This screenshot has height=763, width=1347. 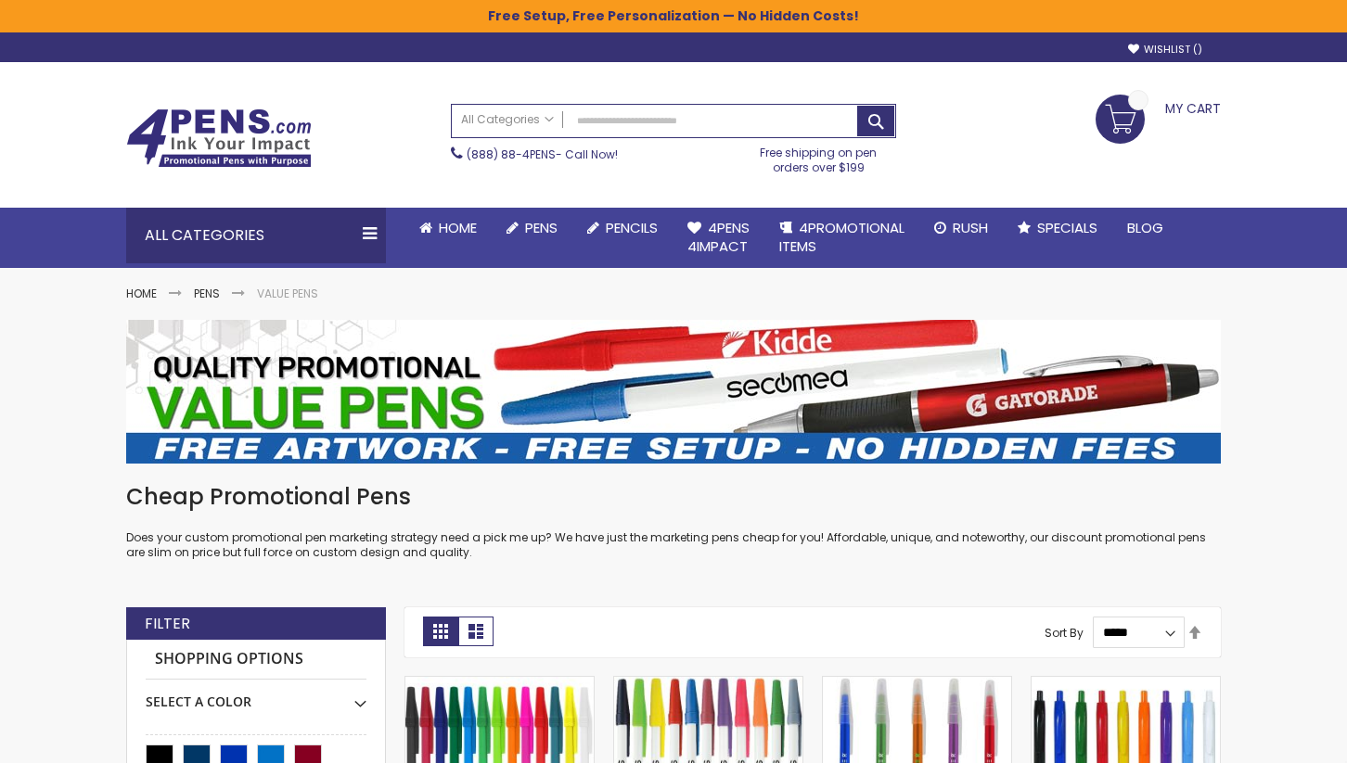 What do you see at coordinates (542, 154) in the screenshot?
I see `span: - Call Now!` at bounding box center [542, 154].